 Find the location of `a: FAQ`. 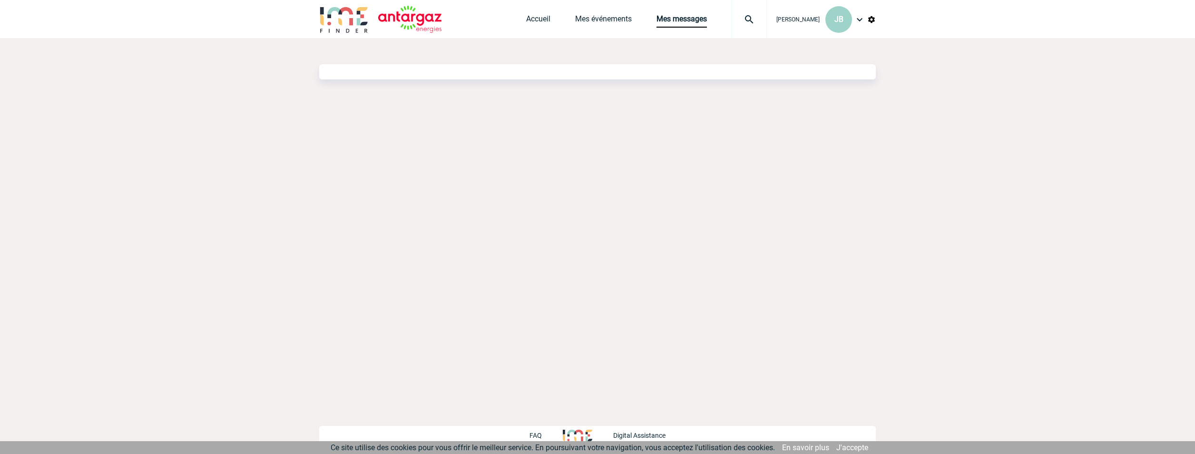

a: FAQ is located at coordinates (546, 434).